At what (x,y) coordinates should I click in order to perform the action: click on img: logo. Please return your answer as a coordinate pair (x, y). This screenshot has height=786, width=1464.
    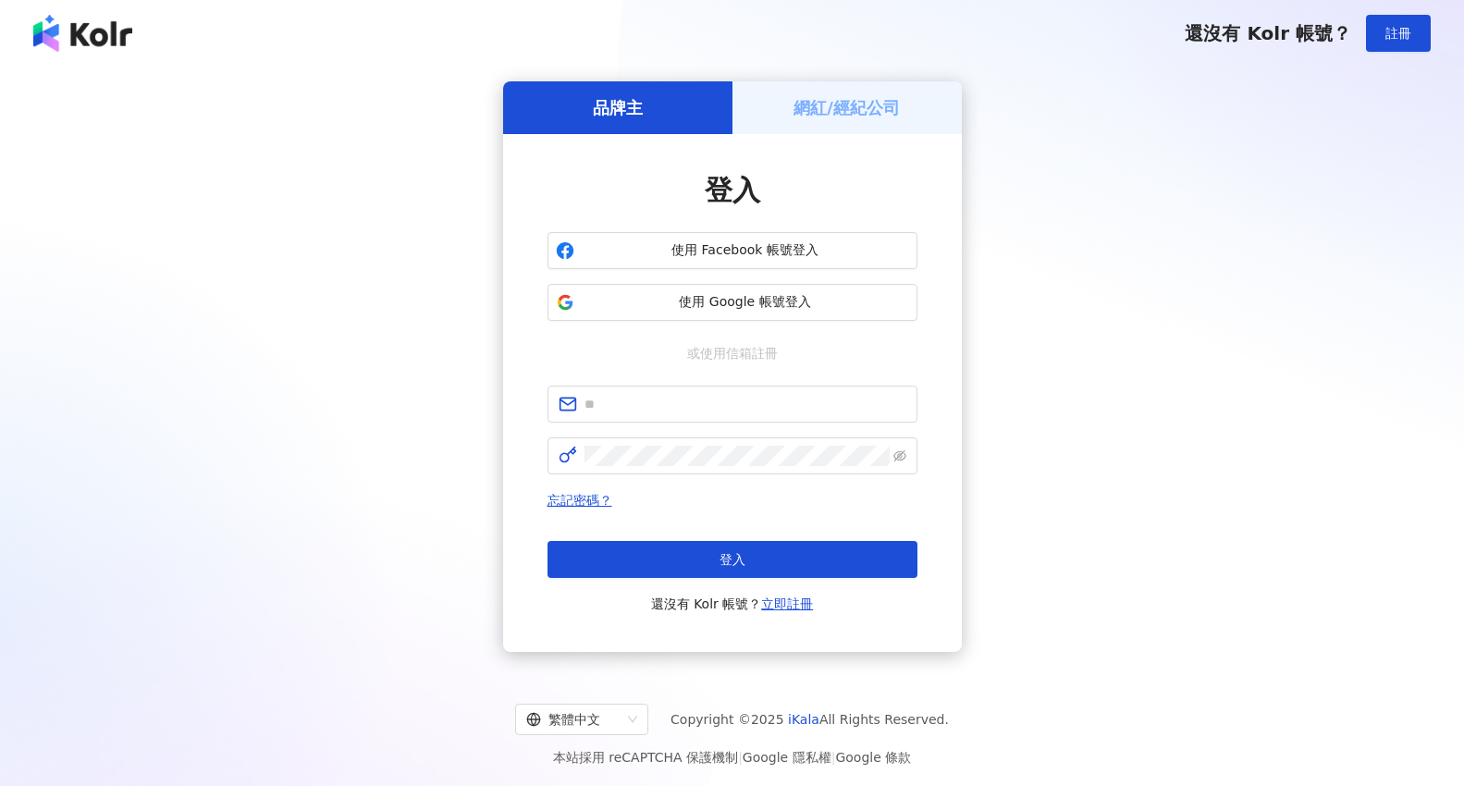
    Looking at the image, I should click on (82, 33).